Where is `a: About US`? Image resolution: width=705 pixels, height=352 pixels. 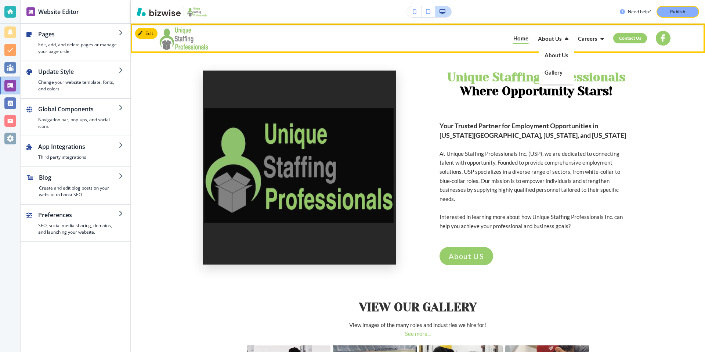 a: About US is located at coordinates (466, 256).